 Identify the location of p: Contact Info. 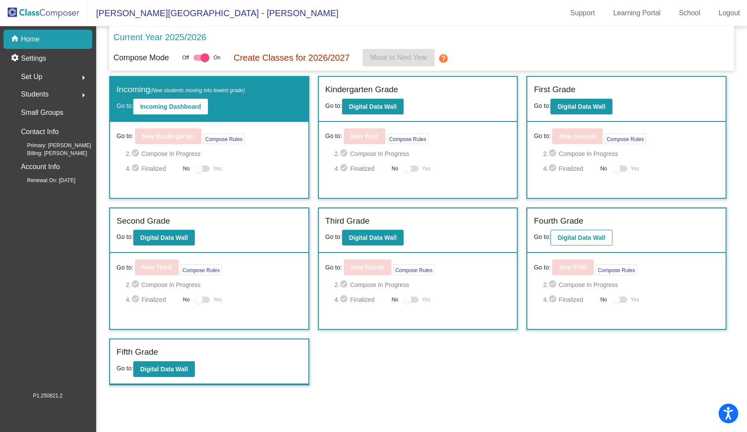
(40, 132).